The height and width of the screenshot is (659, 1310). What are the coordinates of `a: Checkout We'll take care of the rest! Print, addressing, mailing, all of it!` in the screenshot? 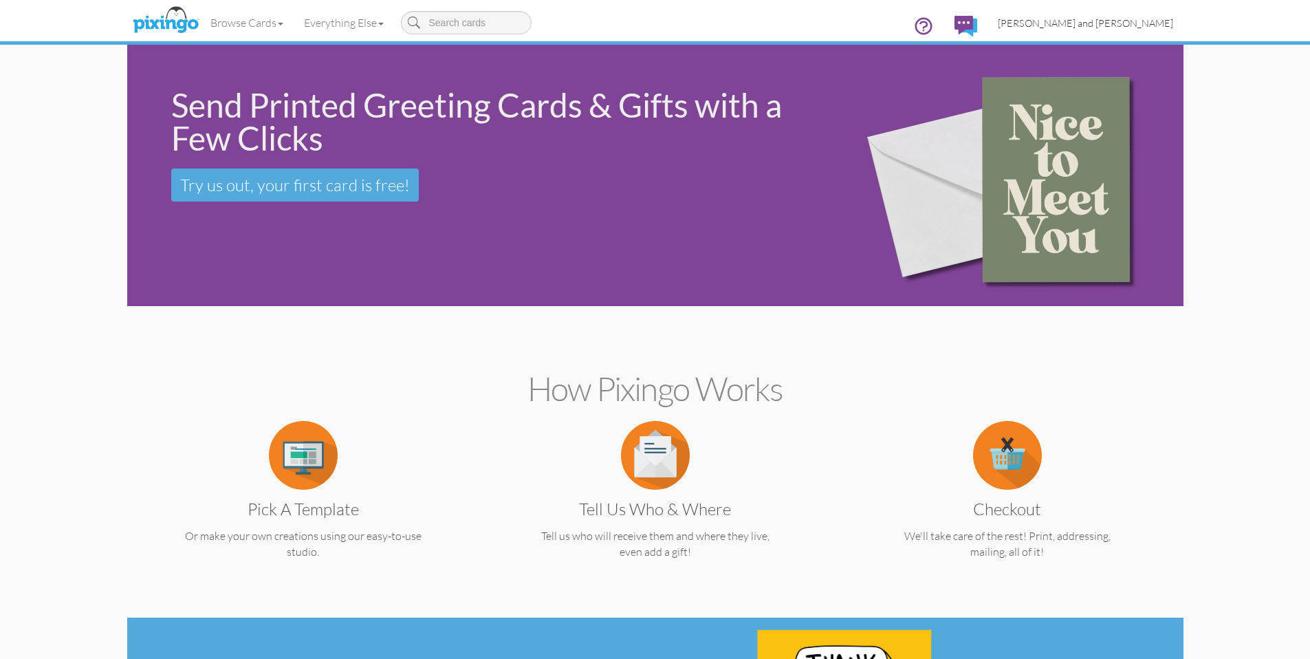 It's located at (1008, 503).